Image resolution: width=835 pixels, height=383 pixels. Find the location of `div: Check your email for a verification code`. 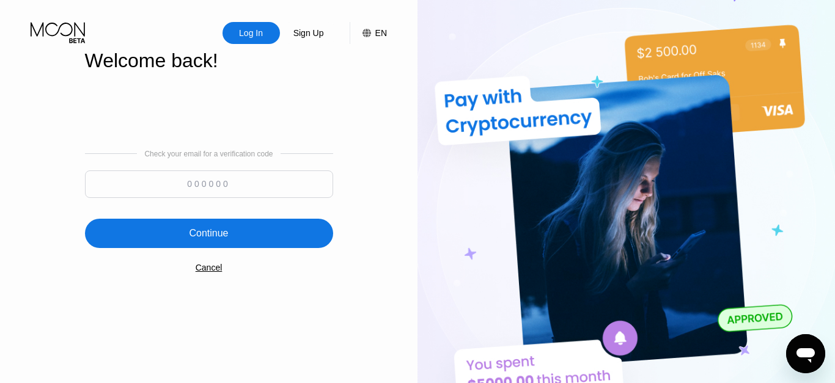

div: Check your email for a verification code is located at coordinates (208, 154).